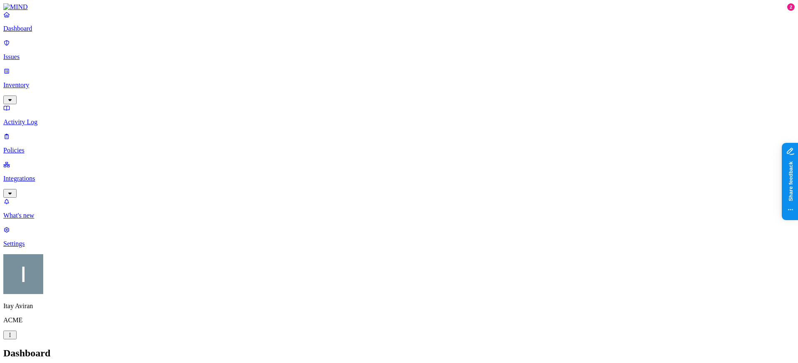  Describe the element at coordinates (399, 216) in the screenshot. I see `p: What's new` at that location.